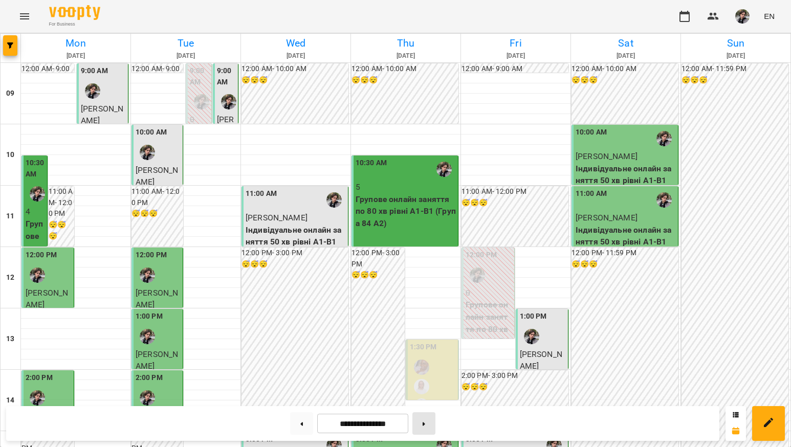 The width and height of the screenshot is (791, 447). What do you see at coordinates (769, 16) in the screenshot?
I see `span: EN` at bounding box center [769, 16].